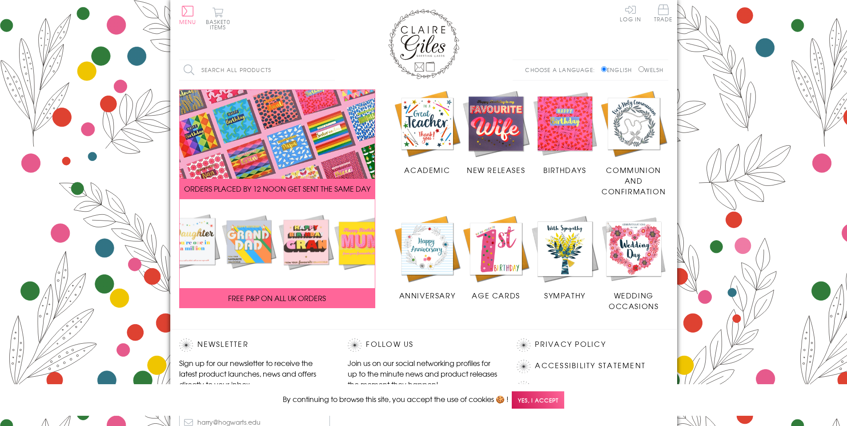 This screenshot has height=426, width=847. What do you see at coordinates (570, 344) in the screenshot?
I see `a: Privacy Policy` at bounding box center [570, 344].